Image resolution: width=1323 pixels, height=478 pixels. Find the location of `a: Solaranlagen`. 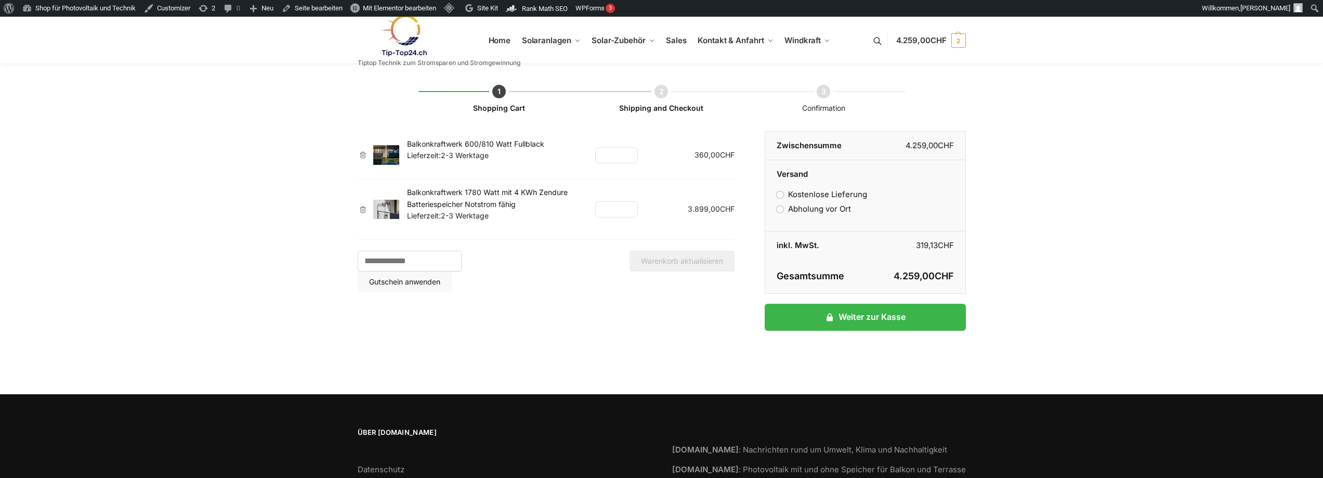

a: Solaranlagen is located at coordinates (550, 41).